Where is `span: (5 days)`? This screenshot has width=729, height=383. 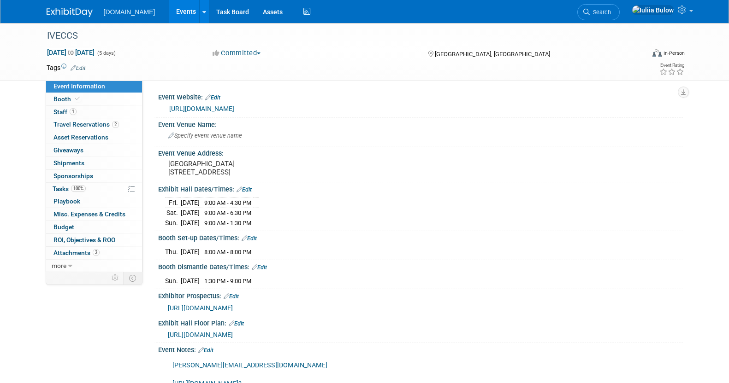
span: (5 days) is located at coordinates (106, 53).